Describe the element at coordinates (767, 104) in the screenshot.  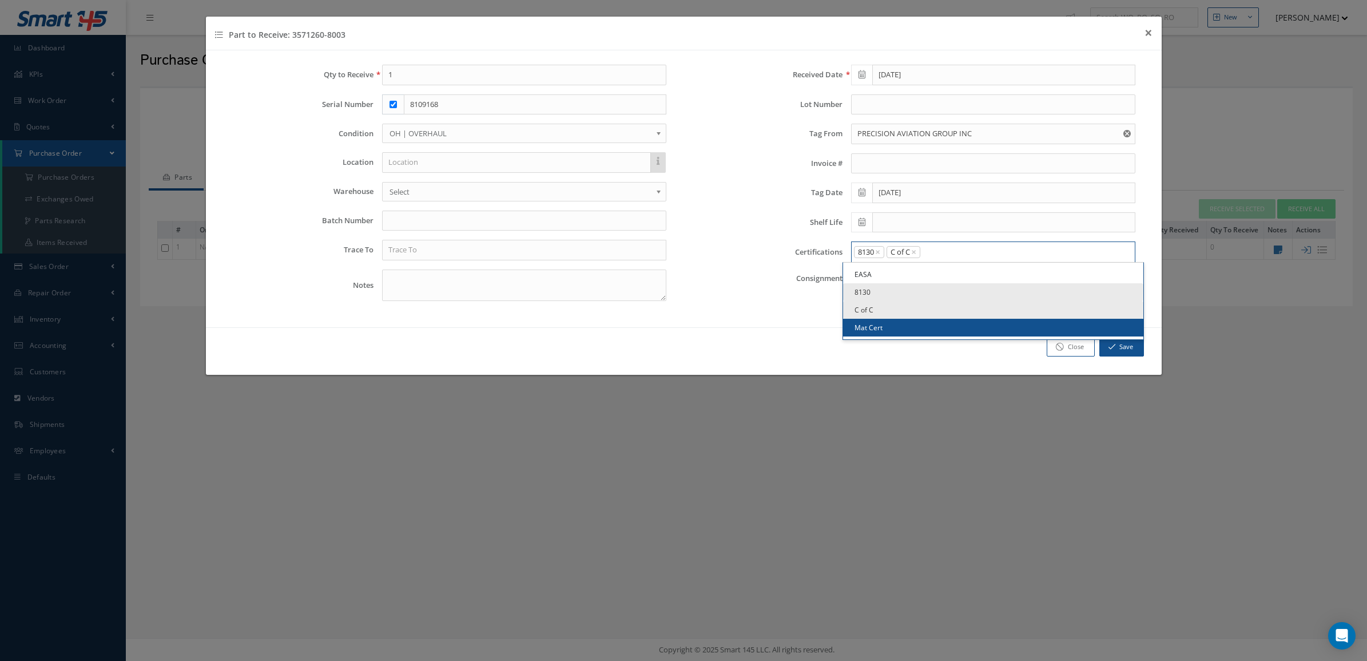
I see `label: Lot Number` at that location.